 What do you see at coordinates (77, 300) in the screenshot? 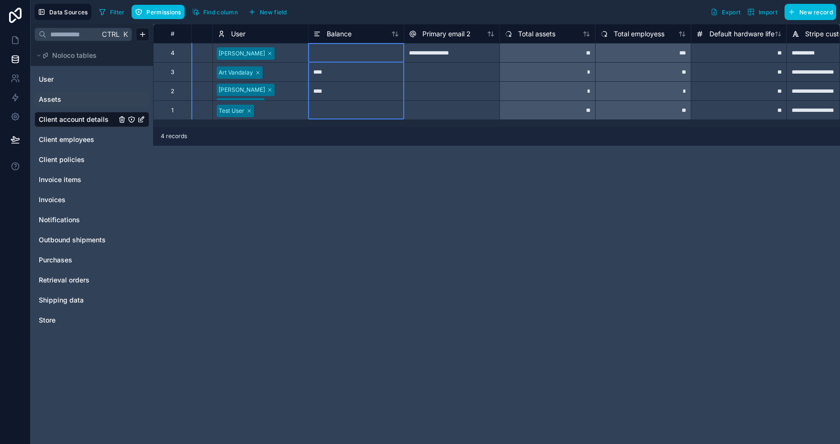
I see `a: Shipping data` at bounding box center [77, 300].